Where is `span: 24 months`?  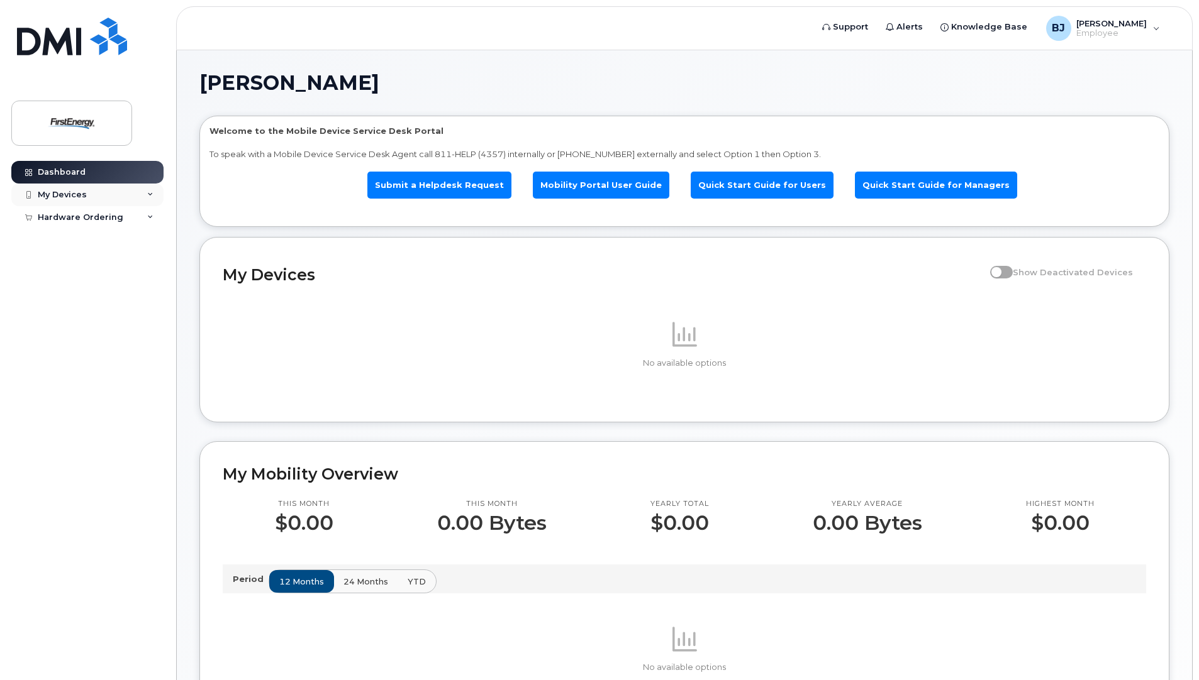
span: 24 months is located at coordinates (365, 582).